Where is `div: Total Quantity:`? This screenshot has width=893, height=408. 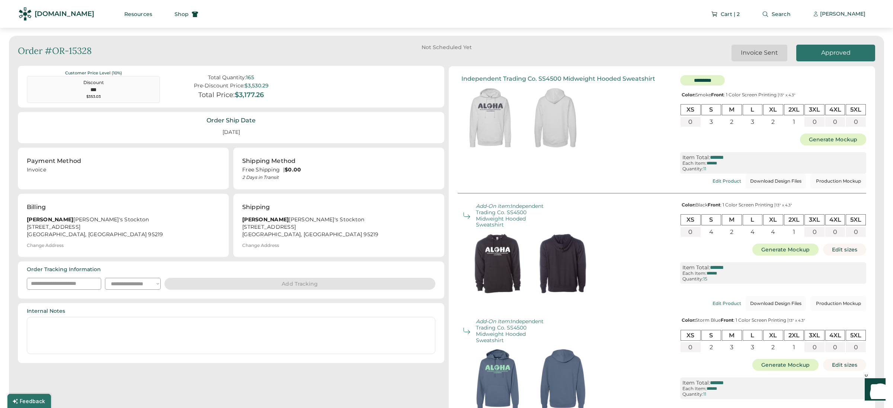 div: Total Quantity: is located at coordinates (227, 77).